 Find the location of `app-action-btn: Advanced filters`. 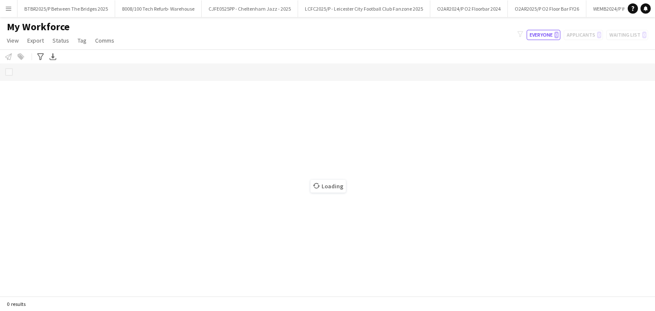

app-action-btn: Advanced filters is located at coordinates (40, 57).